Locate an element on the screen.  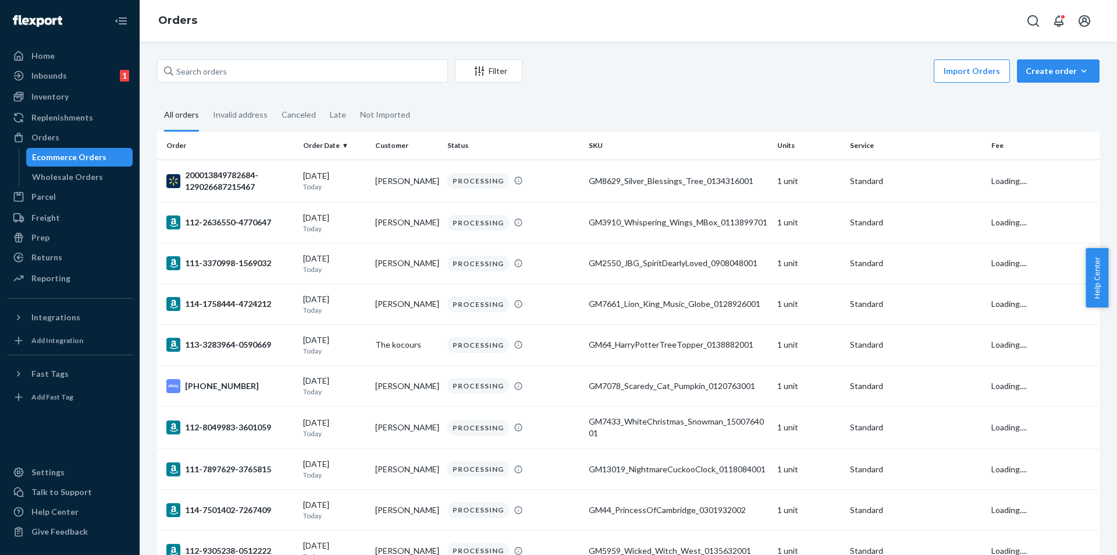
div: Add Integration is located at coordinates (57, 340).